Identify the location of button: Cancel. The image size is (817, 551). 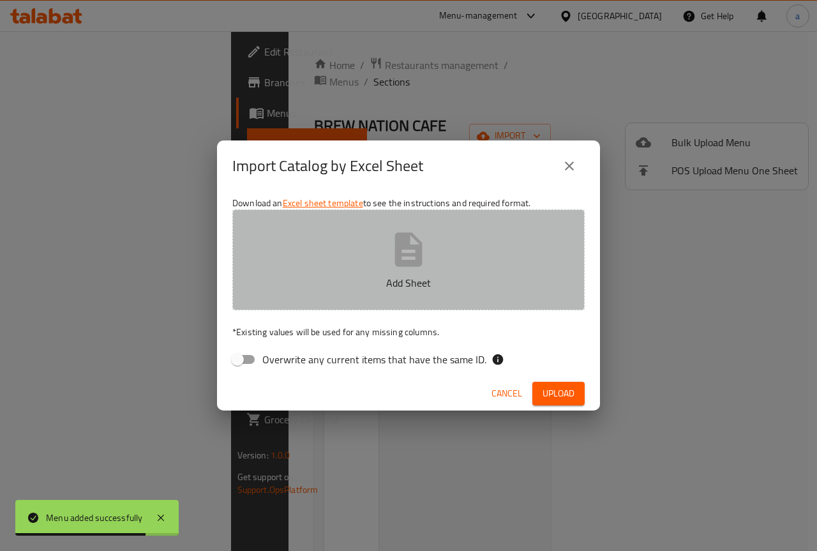
(507, 393).